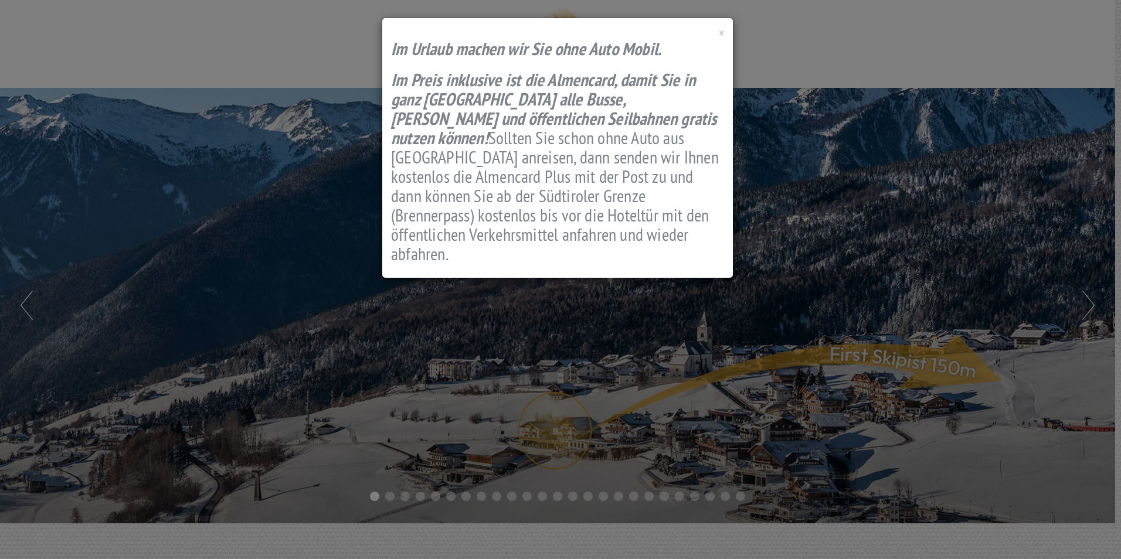 Image resolution: width=1121 pixels, height=559 pixels. What do you see at coordinates (526, 48) in the screenshot?
I see `strong: Im Urlaub machen wir Sie ohne Auto Mobil.` at bounding box center [526, 48].